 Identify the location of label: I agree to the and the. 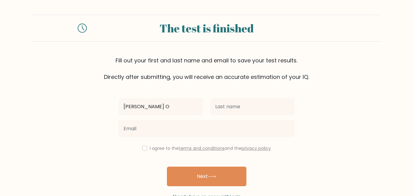
(210, 148).